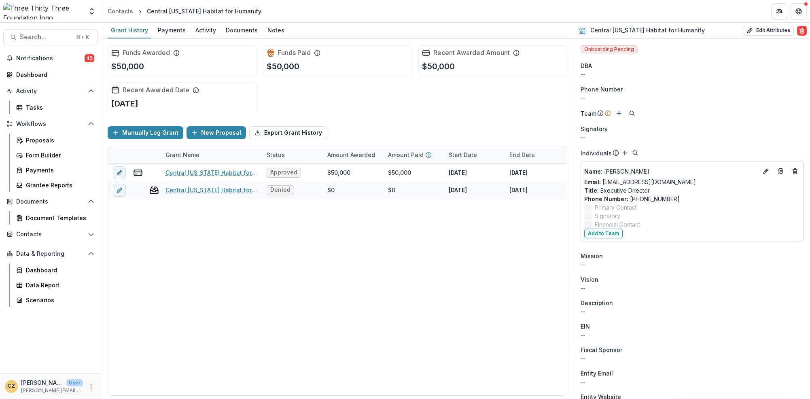 Image resolution: width=810 pixels, height=399 pixels. Describe the element at coordinates (146, 53) in the screenshot. I see `h2: Funds Awarded` at that location.